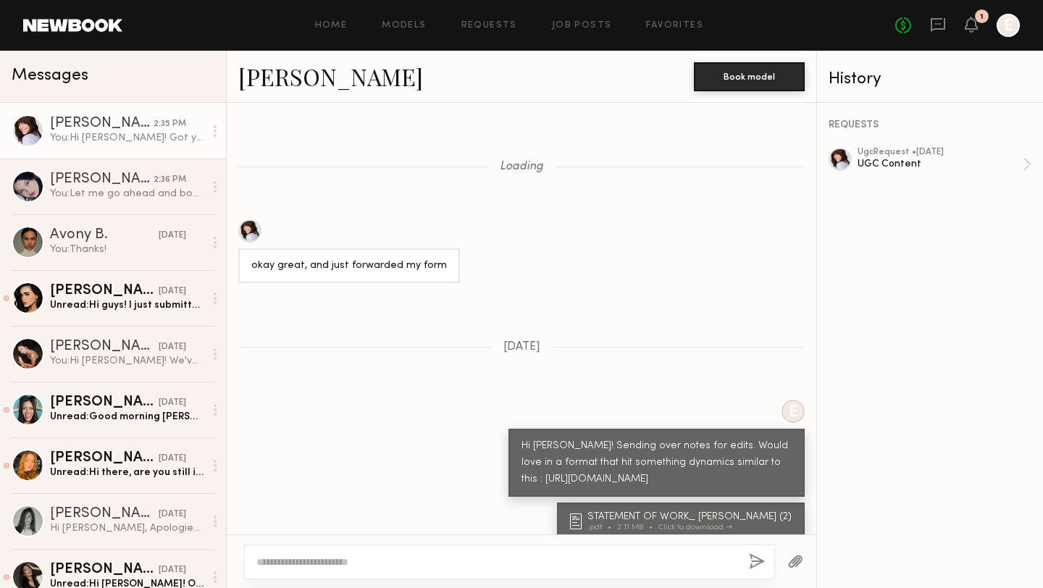 This screenshot has width=1043, height=588. Describe the element at coordinates (695, 527) in the screenshot. I see `div: Click to download` at that location.